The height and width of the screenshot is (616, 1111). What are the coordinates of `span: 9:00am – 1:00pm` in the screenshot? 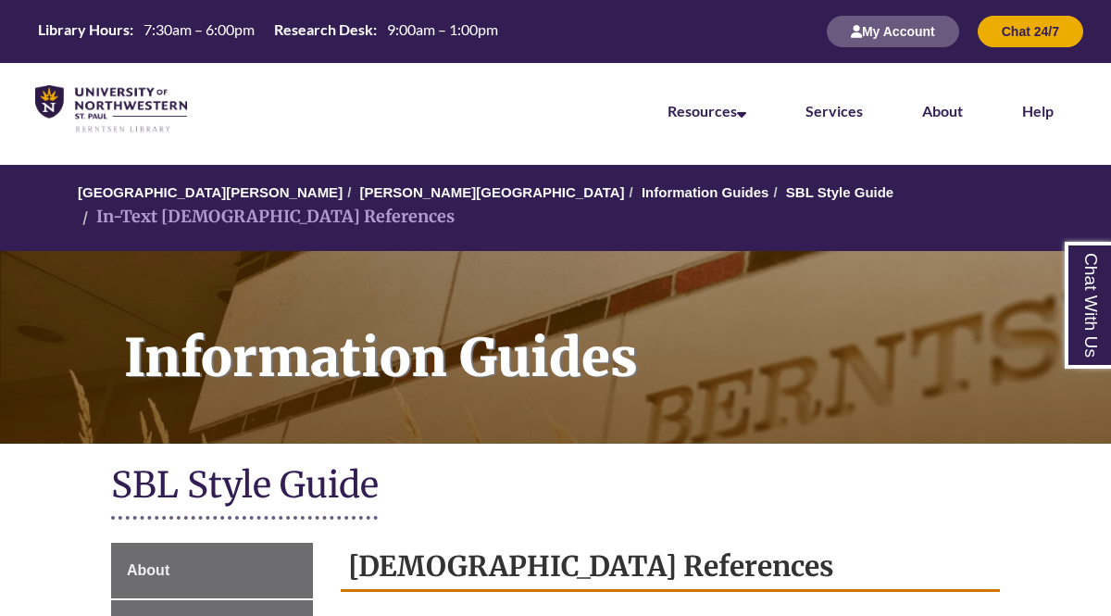 It's located at (443, 29).